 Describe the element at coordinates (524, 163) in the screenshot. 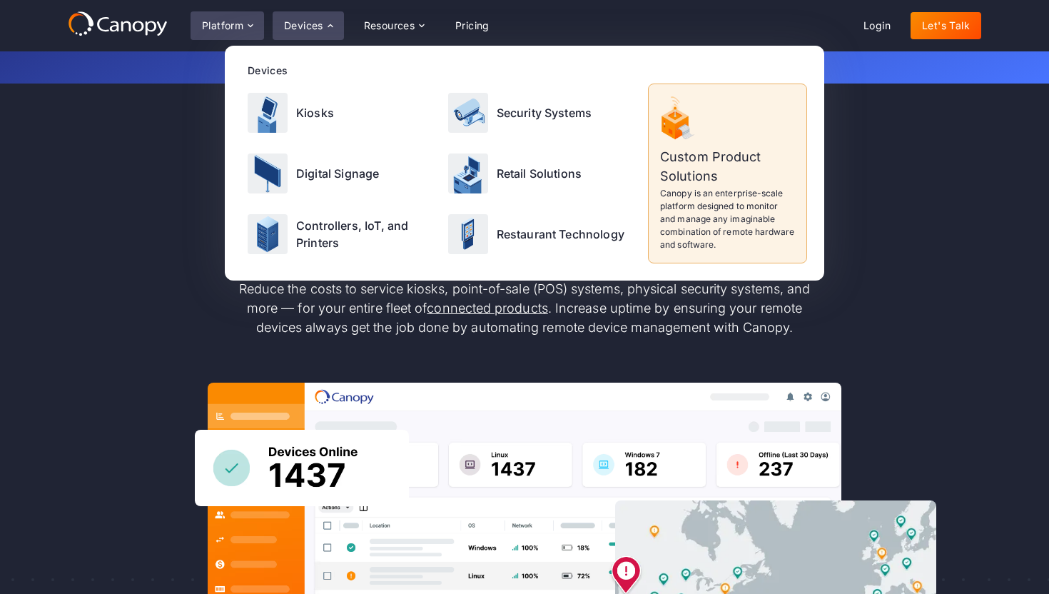

I see `nav: Devices` at that location.